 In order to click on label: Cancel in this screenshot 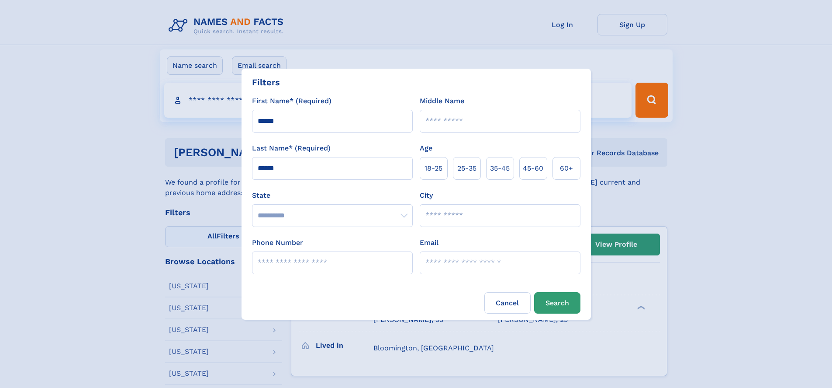, I will do `click(508, 302)`.